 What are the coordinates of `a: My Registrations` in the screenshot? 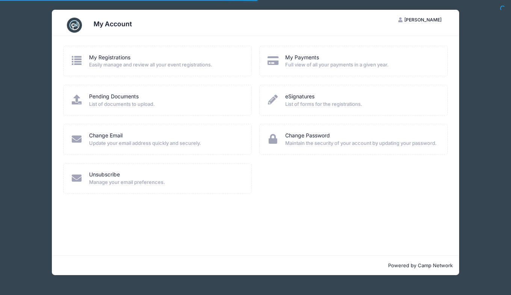 It's located at (110, 58).